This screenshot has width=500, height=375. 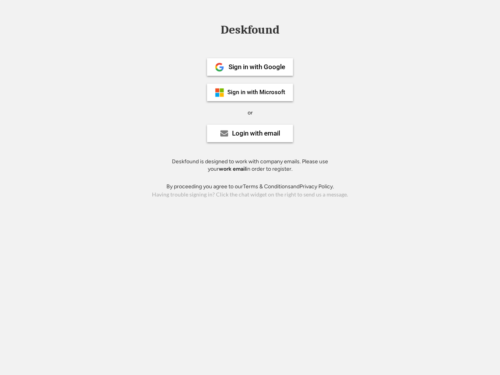 I want to click on div: Sign in with Google, so click(x=257, y=67).